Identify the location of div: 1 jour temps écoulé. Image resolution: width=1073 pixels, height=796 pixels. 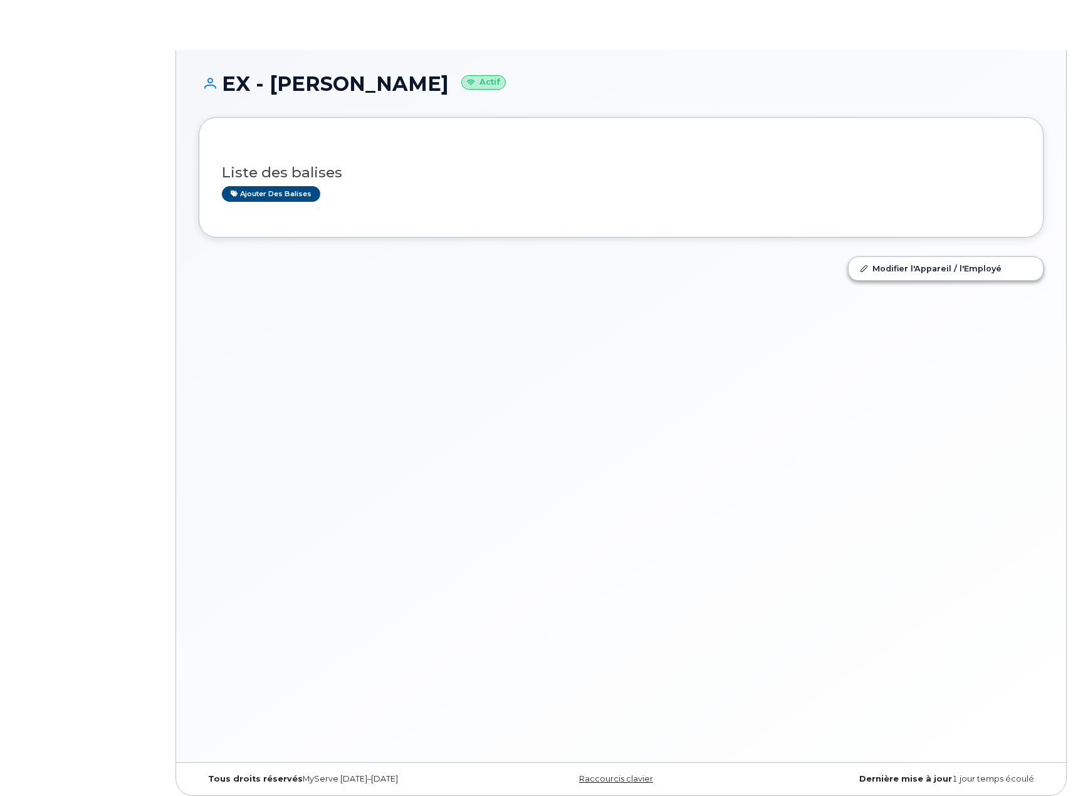
(902, 779).